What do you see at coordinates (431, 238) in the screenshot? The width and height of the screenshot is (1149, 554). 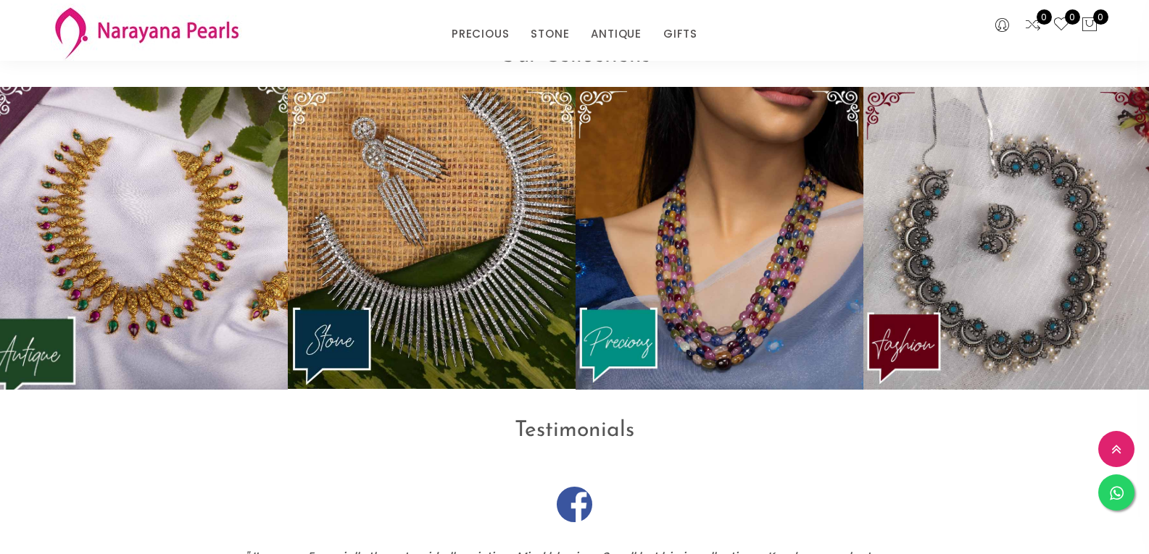 I see `img: Stone` at bounding box center [431, 238].